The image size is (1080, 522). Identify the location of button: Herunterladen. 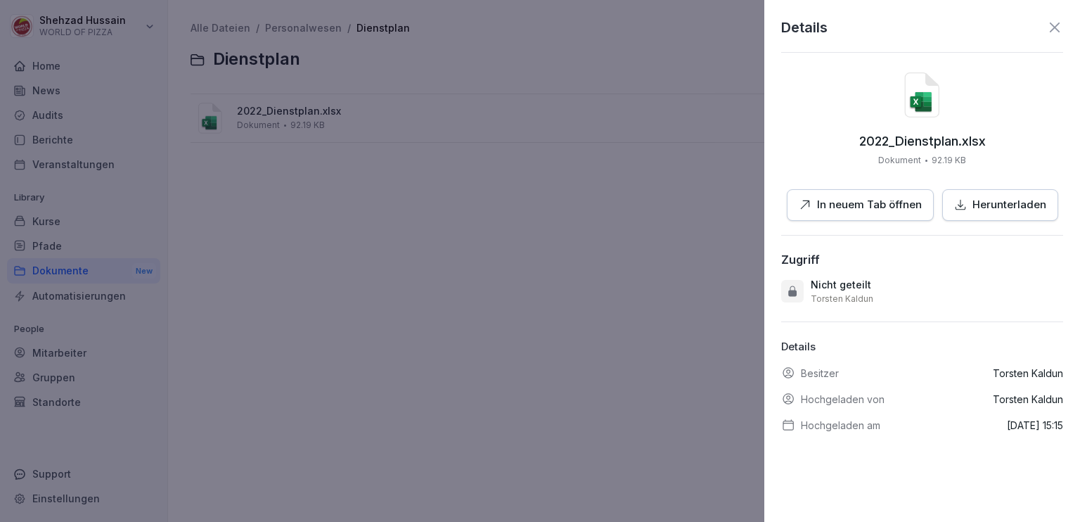
(1000, 205).